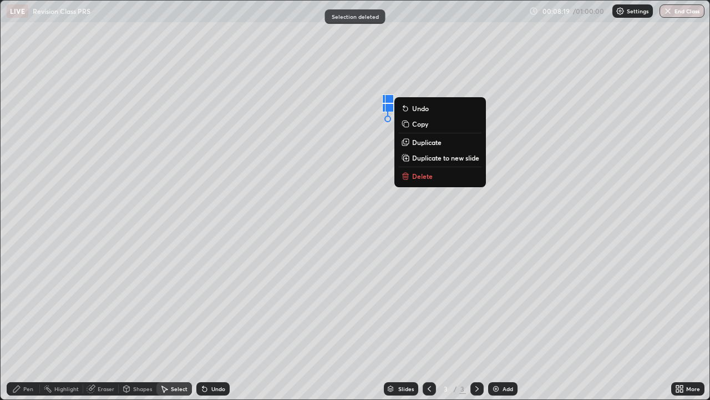 Image resolution: width=710 pixels, height=400 pixels. What do you see at coordinates (508, 388) in the screenshot?
I see `div: Add` at bounding box center [508, 388].